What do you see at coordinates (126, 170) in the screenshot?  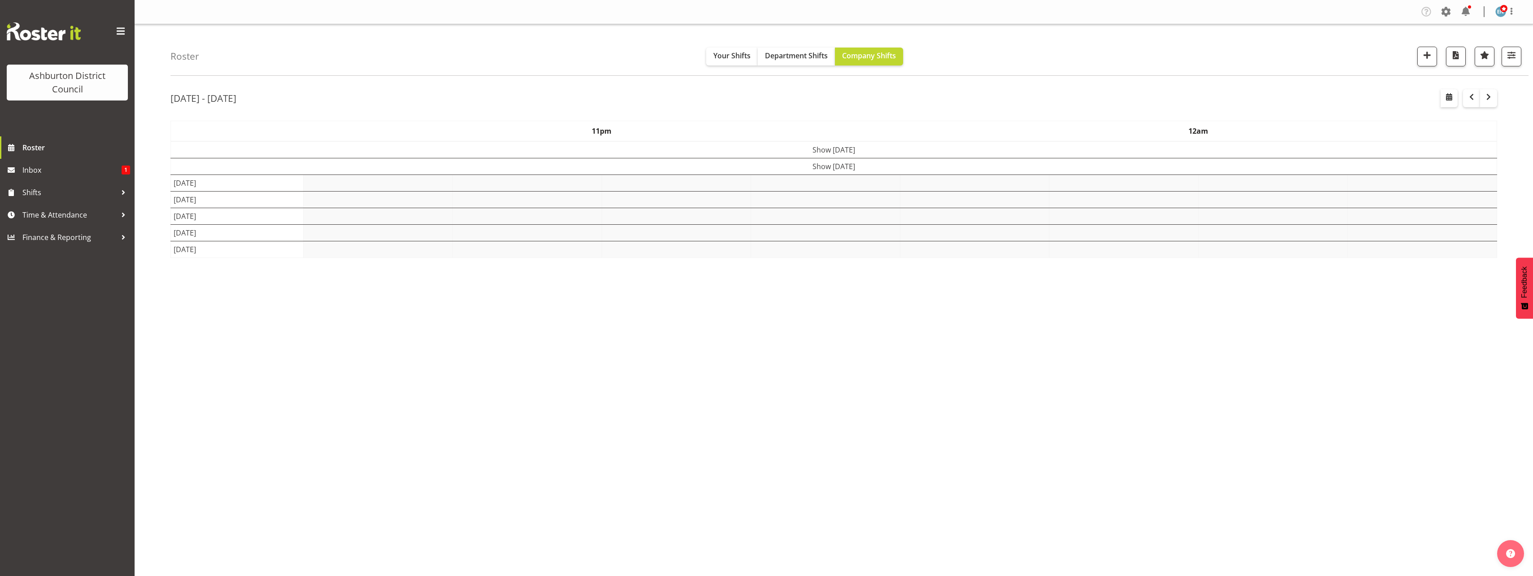 I see `span: 1` at bounding box center [126, 170].